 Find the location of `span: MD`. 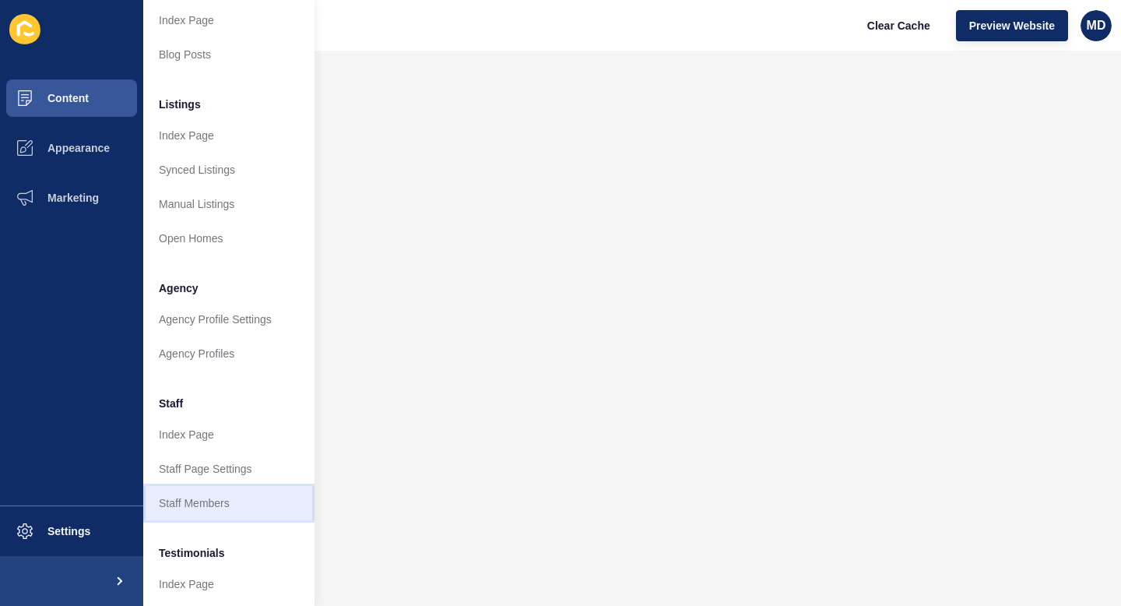

span: MD is located at coordinates (1096, 26).